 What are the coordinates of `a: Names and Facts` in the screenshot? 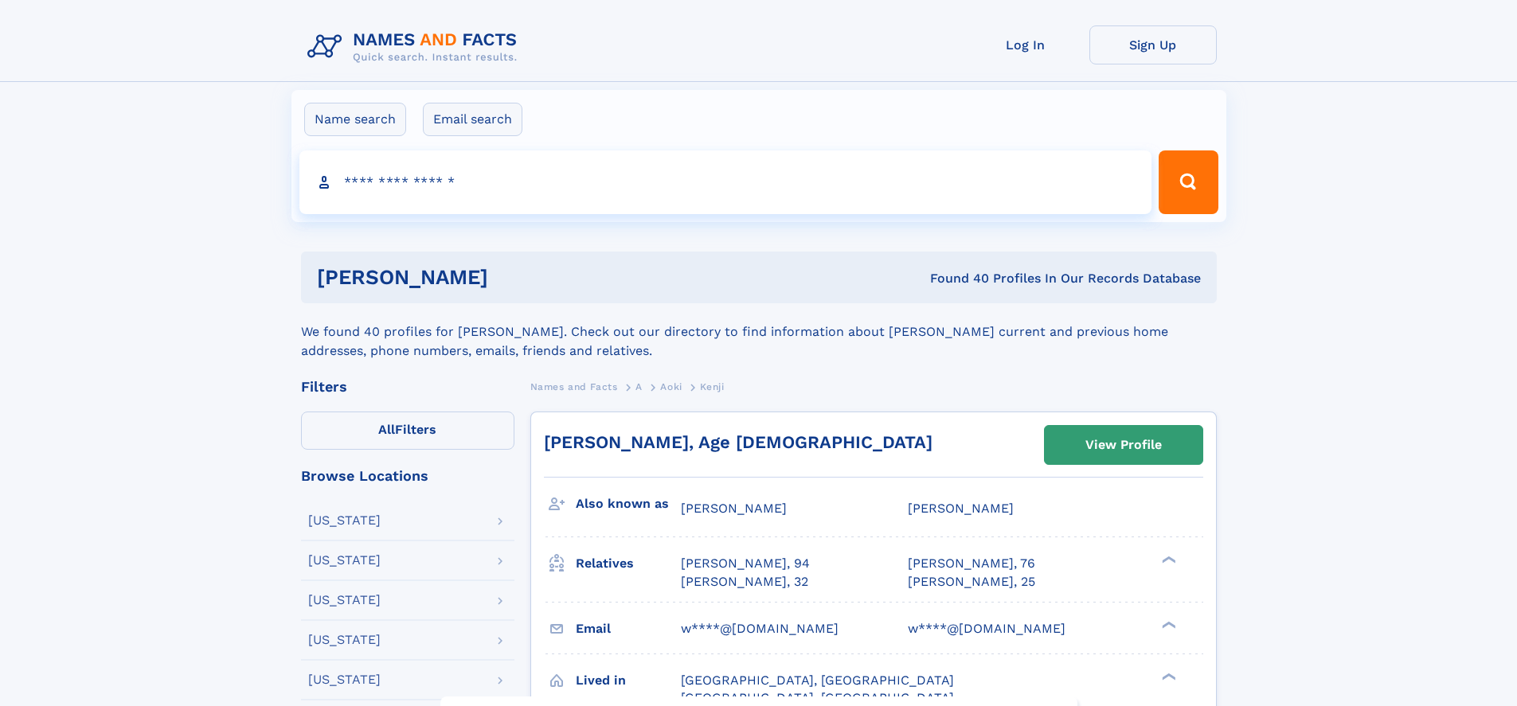 It's located at (574, 386).